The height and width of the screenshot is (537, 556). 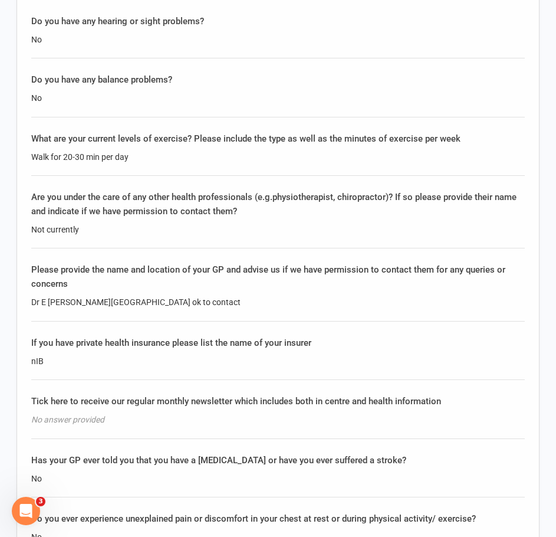 I want to click on div: Do you have any balance problems?, so click(x=278, y=80).